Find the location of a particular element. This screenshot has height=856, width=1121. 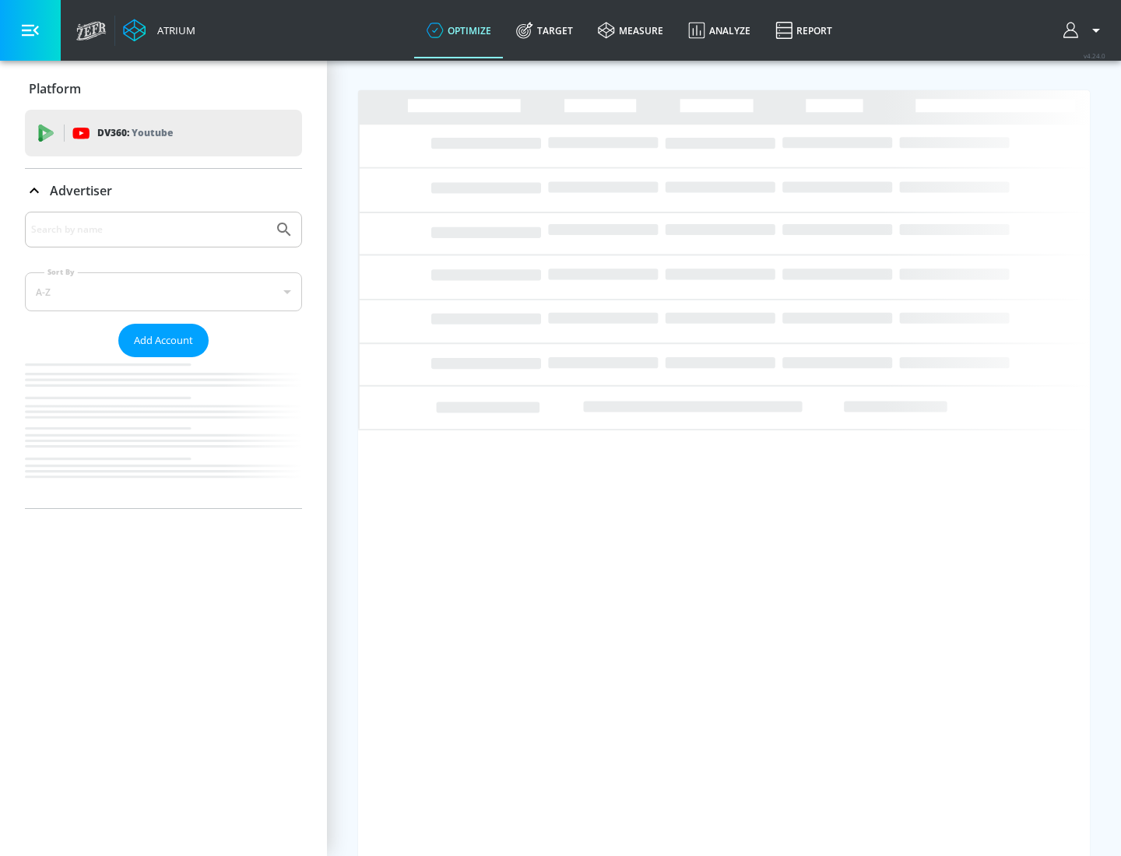

label: Sort By is located at coordinates (61, 272).